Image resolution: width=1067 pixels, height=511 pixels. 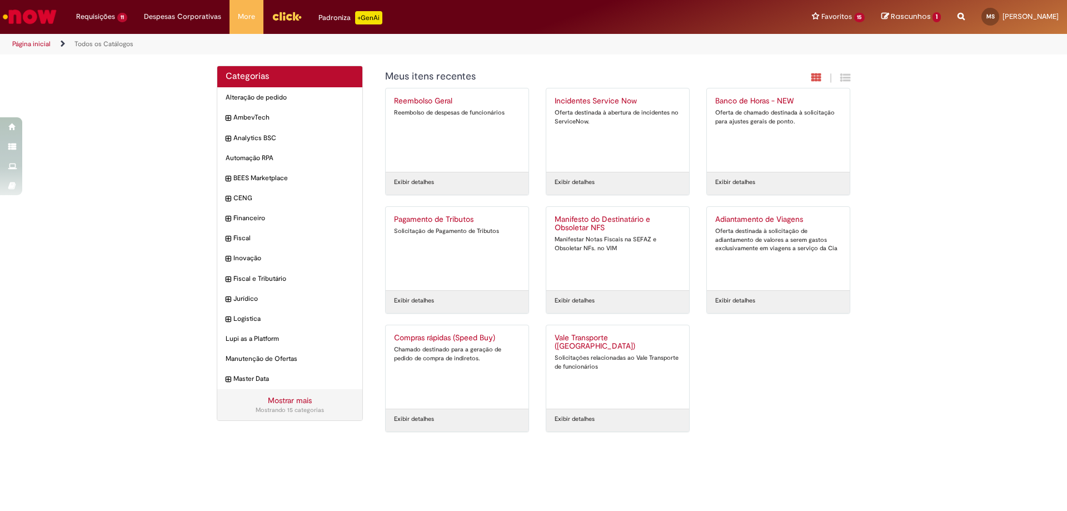 I want to click on span: Requisições, so click(x=96, y=17).